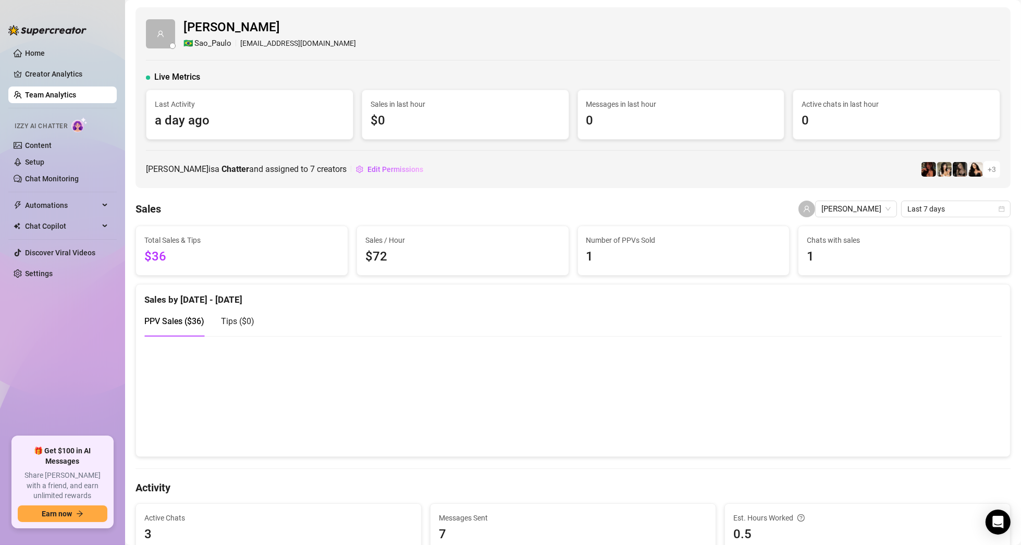 Image resolution: width=1021 pixels, height=545 pixels. I want to click on span: a day ago, so click(250, 121).